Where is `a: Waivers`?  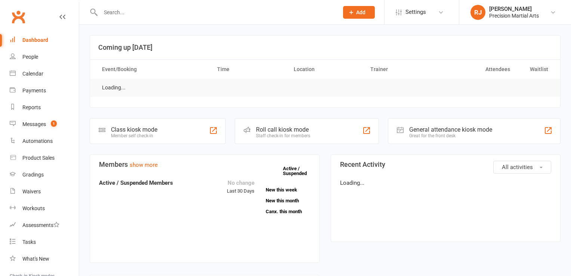
a: Waivers is located at coordinates (44, 191).